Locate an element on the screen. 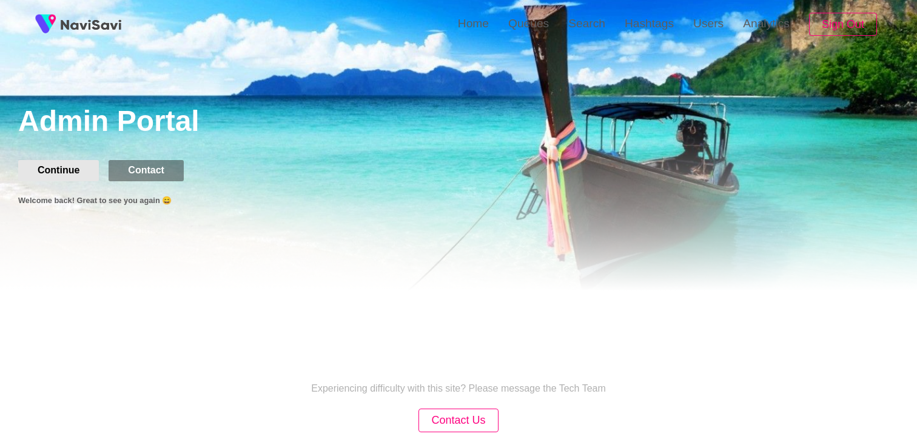 This screenshot has width=917, height=448. a: Contact Us is located at coordinates (458, 420).